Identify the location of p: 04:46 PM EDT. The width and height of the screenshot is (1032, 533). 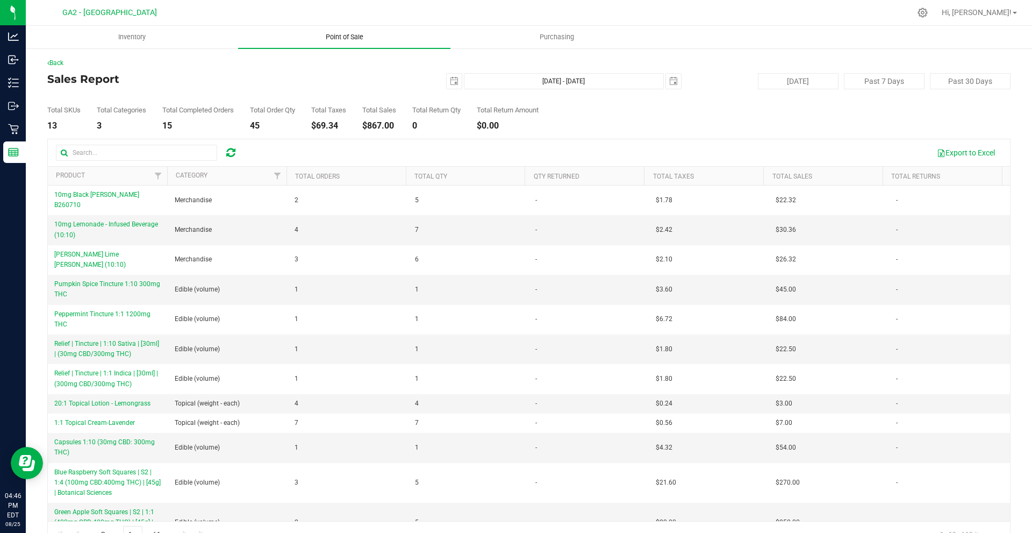
(13, 505).